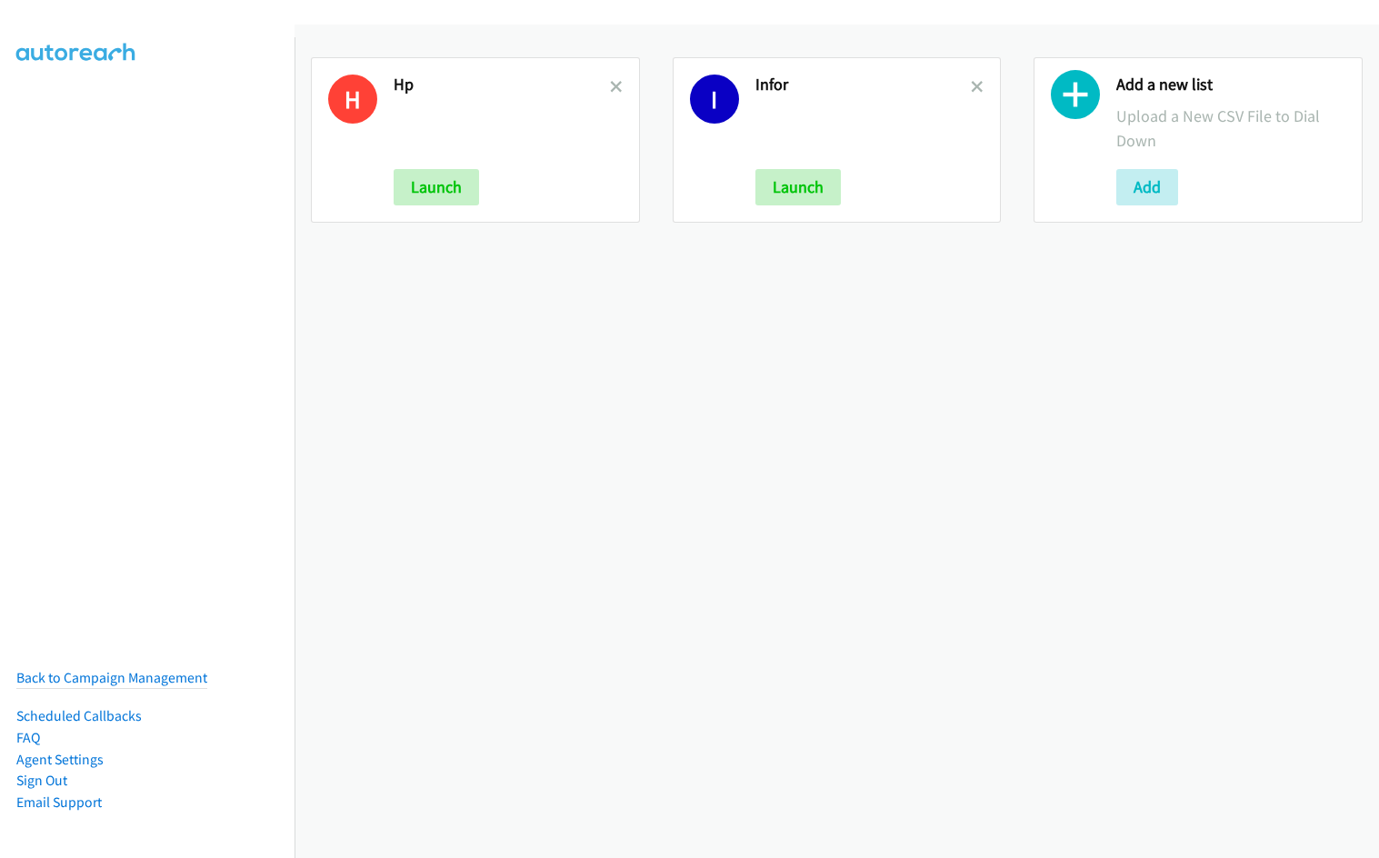 This screenshot has height=858, width=1379. I want to click on p: Upload a New CSV File to Dial Down, so click(1231, 128).